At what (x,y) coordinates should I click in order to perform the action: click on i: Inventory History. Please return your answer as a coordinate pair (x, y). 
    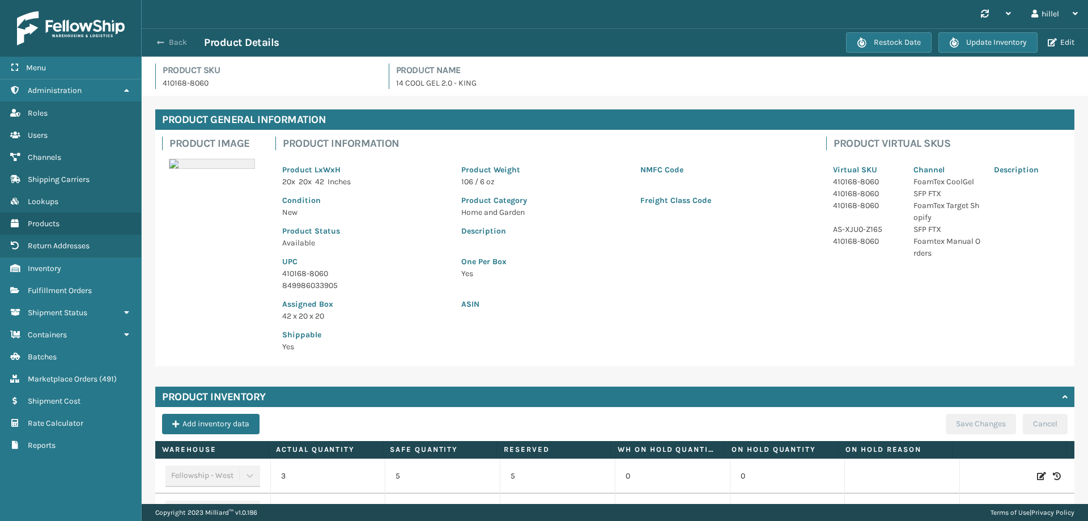
    Looking at the image, I should click on (1057, 476).